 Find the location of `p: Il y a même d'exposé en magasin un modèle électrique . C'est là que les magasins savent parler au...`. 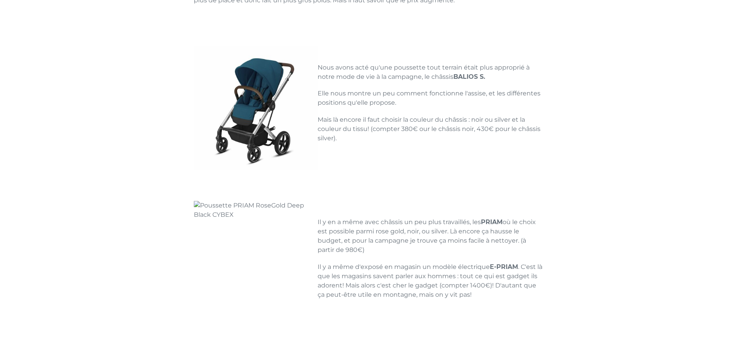

p: Il y a même d'exposé en magasin un modèle électrique . C'est là que les magasins savent parler au... is located at coordinates (368, 281).